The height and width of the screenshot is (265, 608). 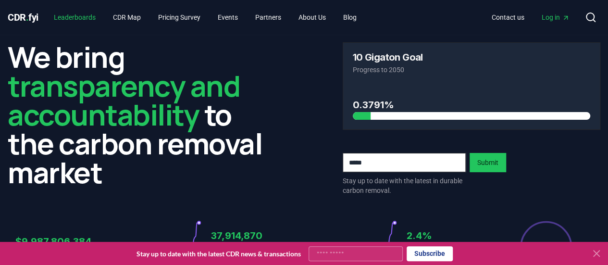 I want to click on a: Blog, so click(x=350, y=17).